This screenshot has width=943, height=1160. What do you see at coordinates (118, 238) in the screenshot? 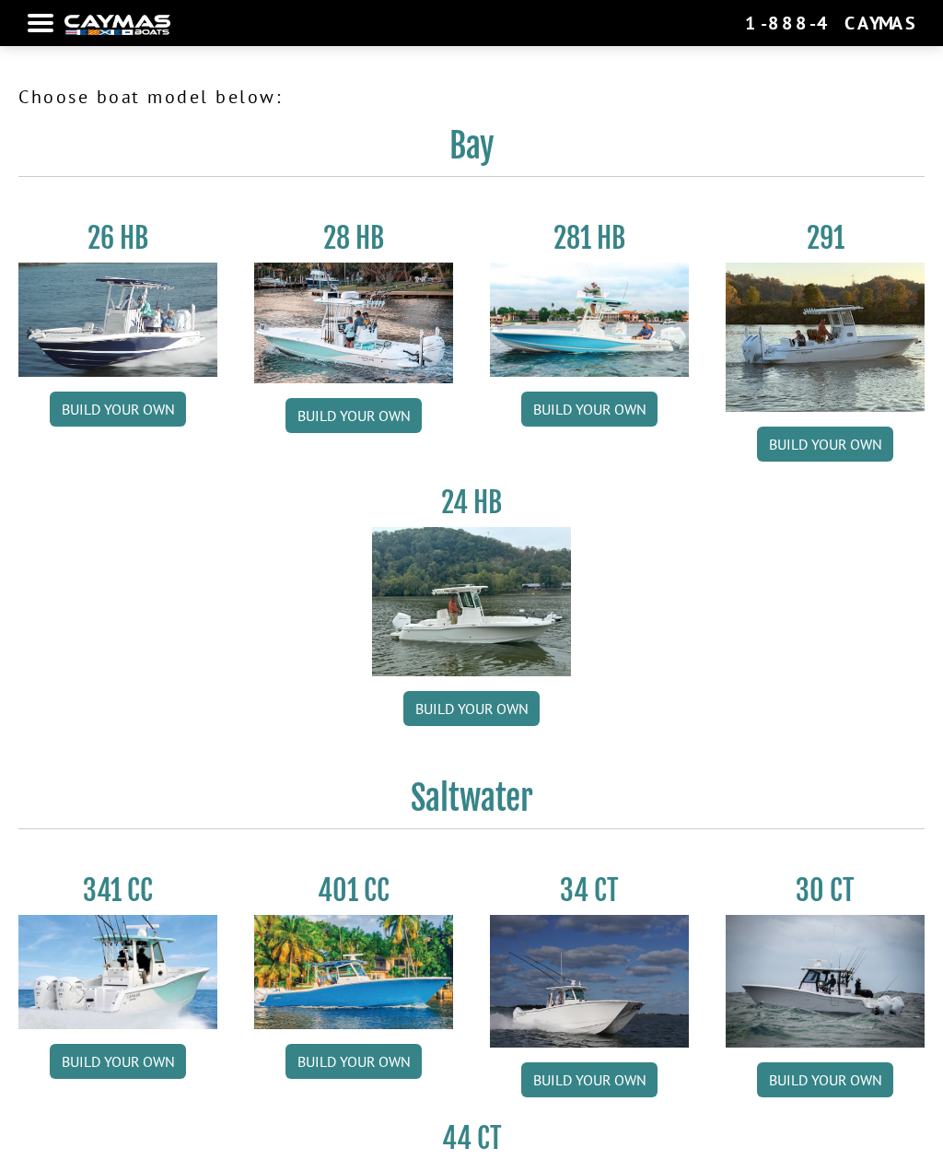
I see `h3: 26 HB` at bounding box center [118, 238].